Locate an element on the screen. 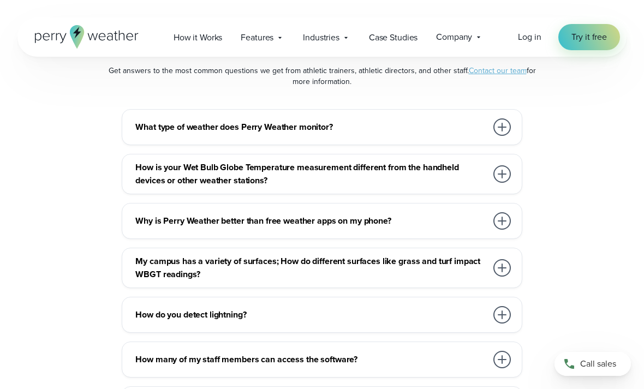 Image resolution: width=644 pixels, height=389 pixels. h3: How do you detect lightning? is located at coordinates (310, 315).